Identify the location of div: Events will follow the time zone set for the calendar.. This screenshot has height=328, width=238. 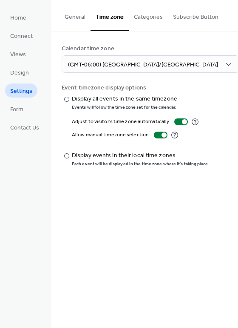
(126, 107).